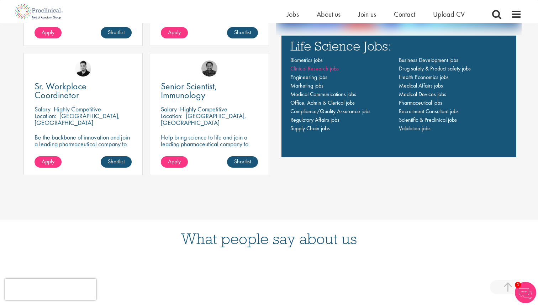  I want to click on a: Validation jobs, so click(414, 128).